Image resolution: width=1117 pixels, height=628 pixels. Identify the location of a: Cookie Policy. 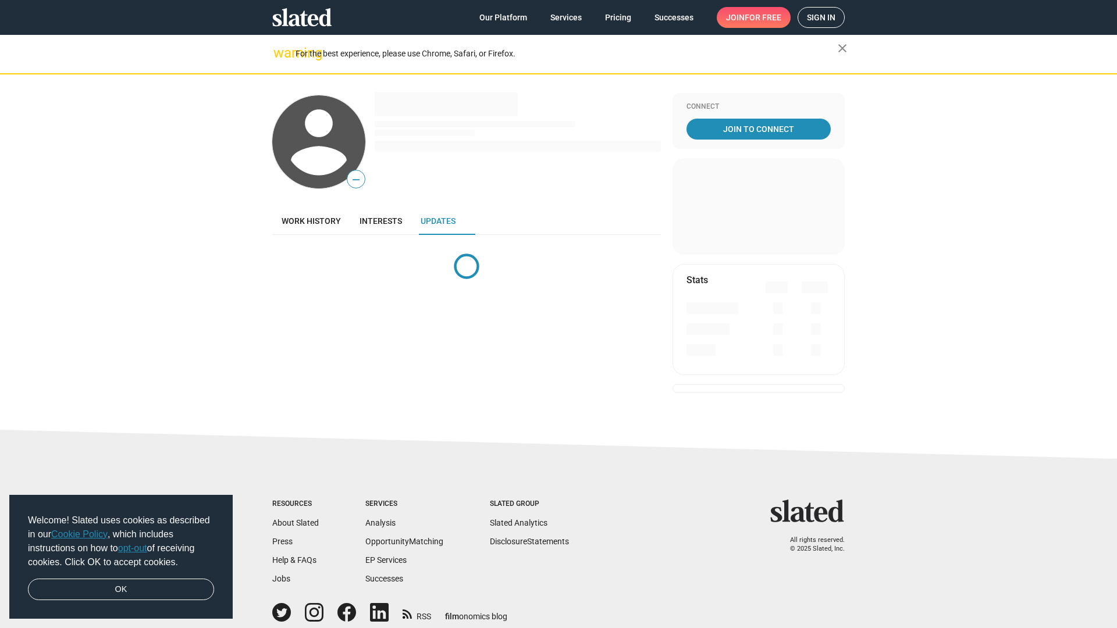
(79, 534).